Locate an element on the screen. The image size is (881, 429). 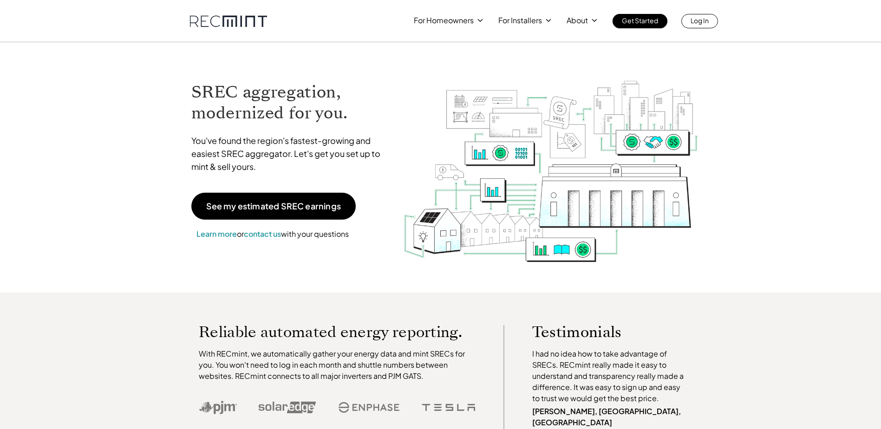
p: For Homeowners is located at coordinates (444, 20).